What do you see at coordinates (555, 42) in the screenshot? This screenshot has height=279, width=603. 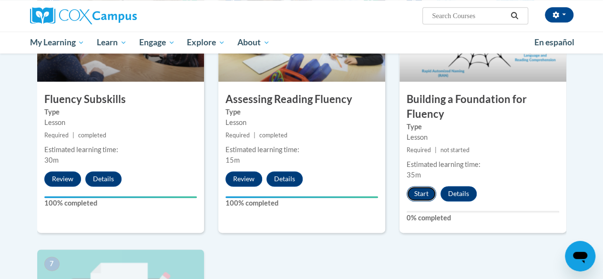 I see `a: En español` at bounding box center [555, 42].